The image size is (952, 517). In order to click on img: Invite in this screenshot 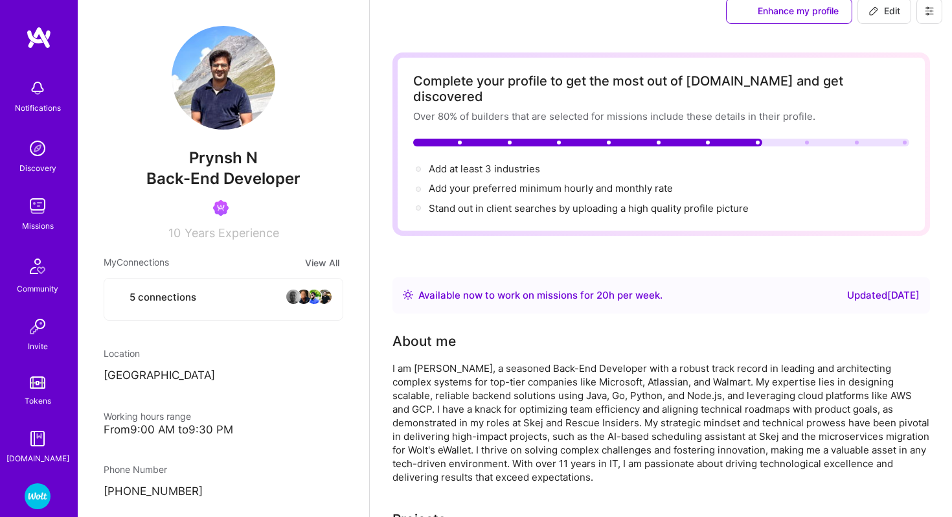, I will do `click(38, 326)`.